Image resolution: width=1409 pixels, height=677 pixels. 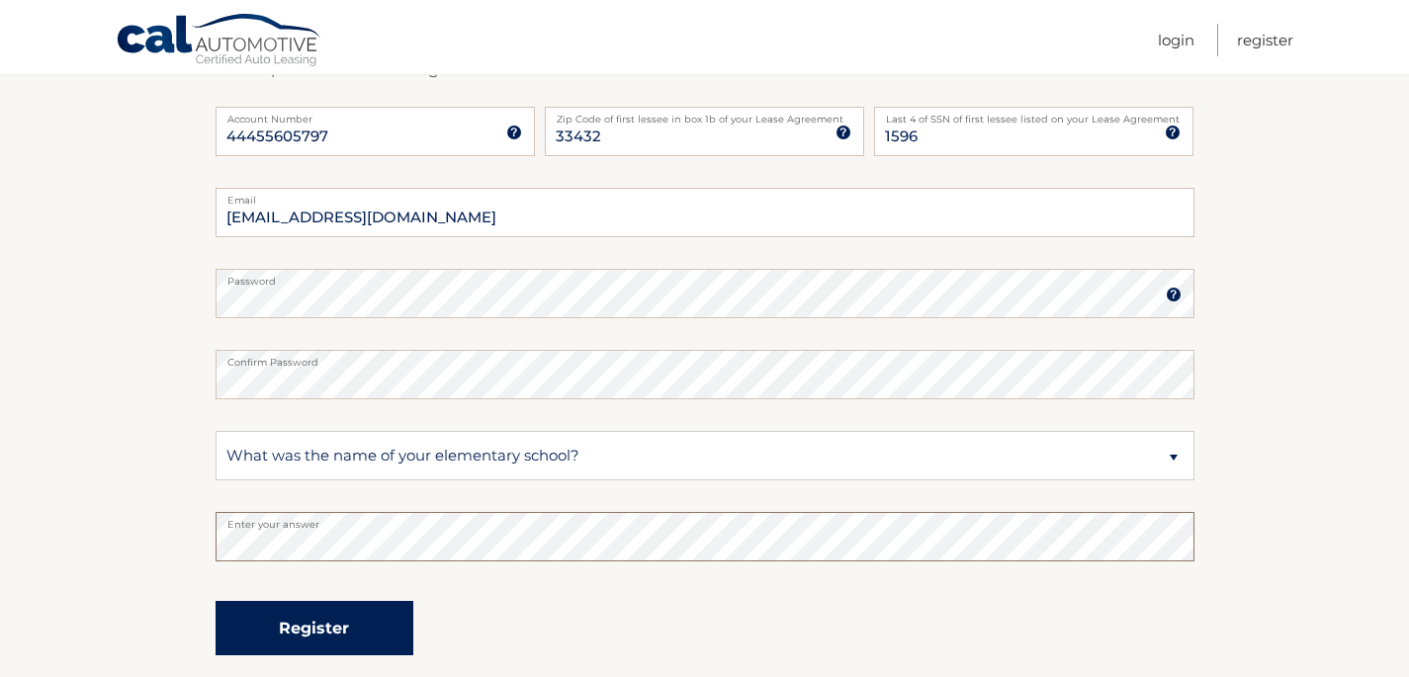 What do you see at coordinates (704, 115) in the screenshot?
I see `label: Zip Code of first lessee in box 1b of your Lease Agreement` at bounding box center [704, 115].